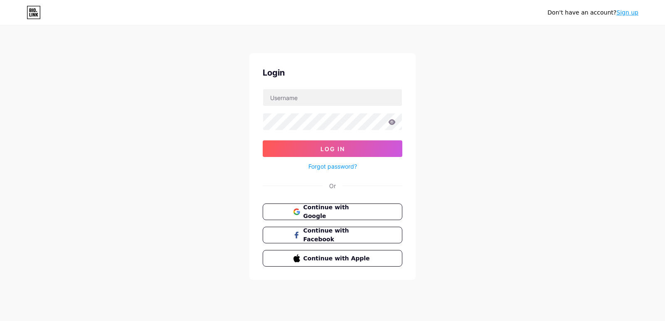 This screenshot has height=321, width=665. Describe the element at coordinates (332, 98) in the screenshot. I see `input: Username` at that location.